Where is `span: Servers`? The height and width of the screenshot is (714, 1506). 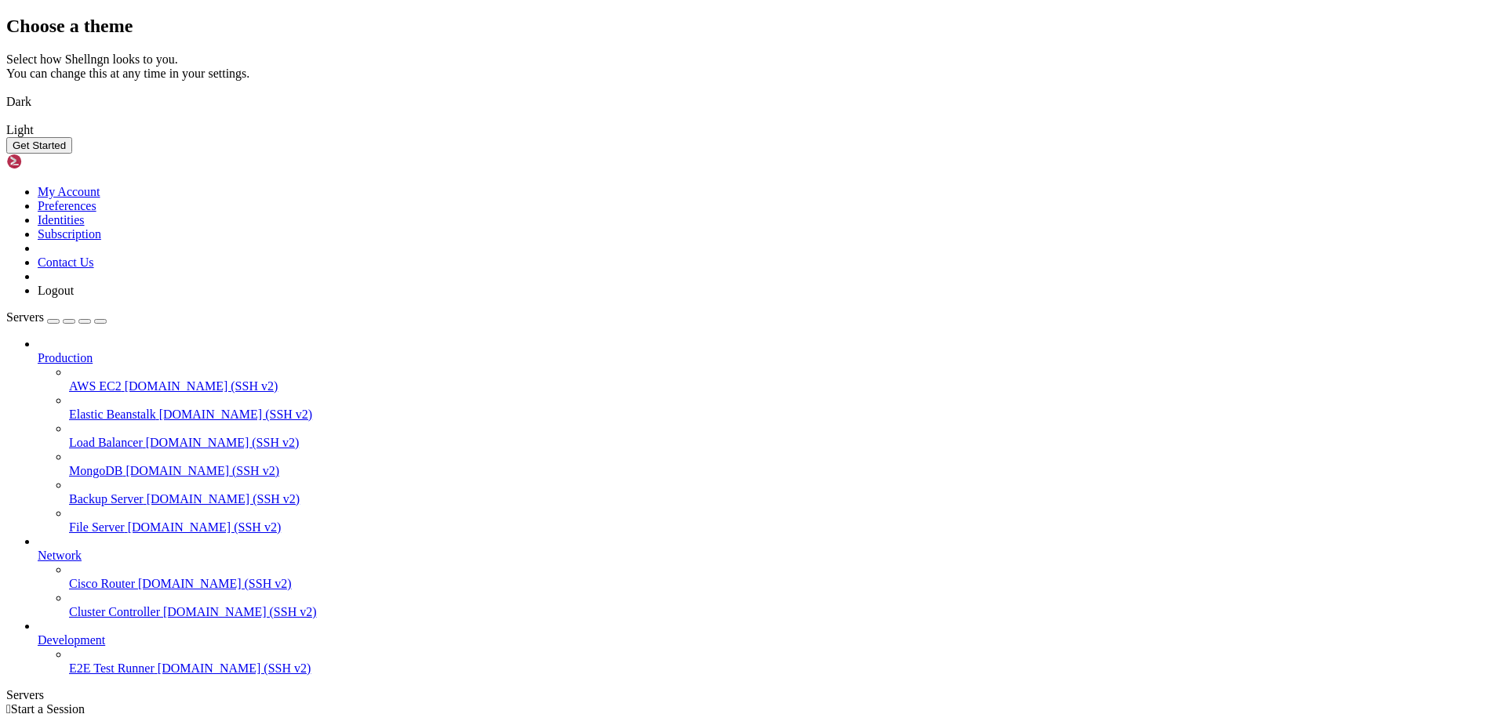
span: Servers is located at coordinates (25, 317).